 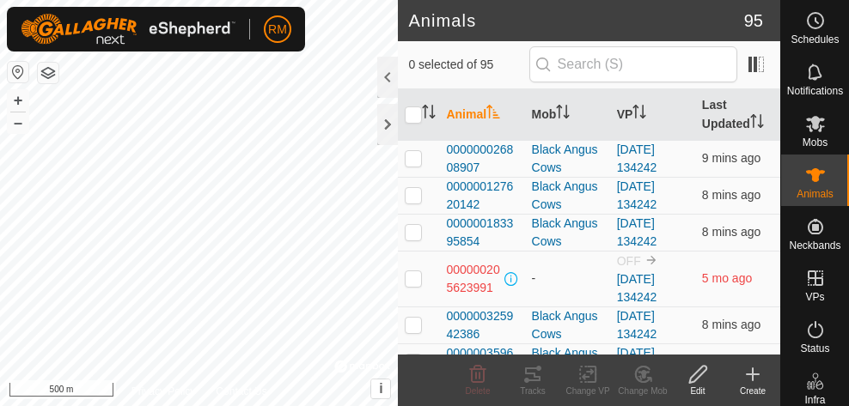 What do you see at coordinates (652, 115) in the screenshot?
I see `th: VP` at bounding box center [652, 115].